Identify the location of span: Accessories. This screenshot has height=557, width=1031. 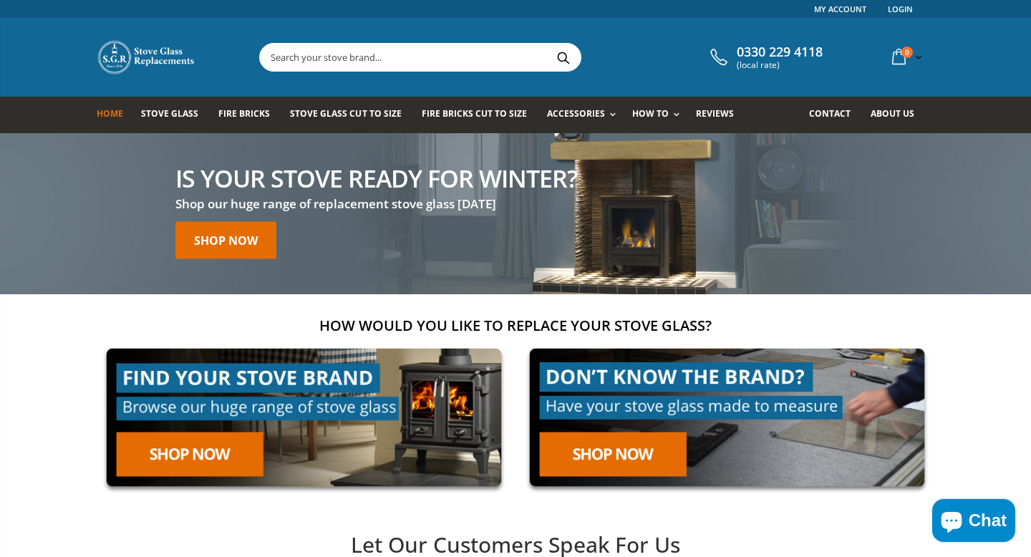
(576, 113).